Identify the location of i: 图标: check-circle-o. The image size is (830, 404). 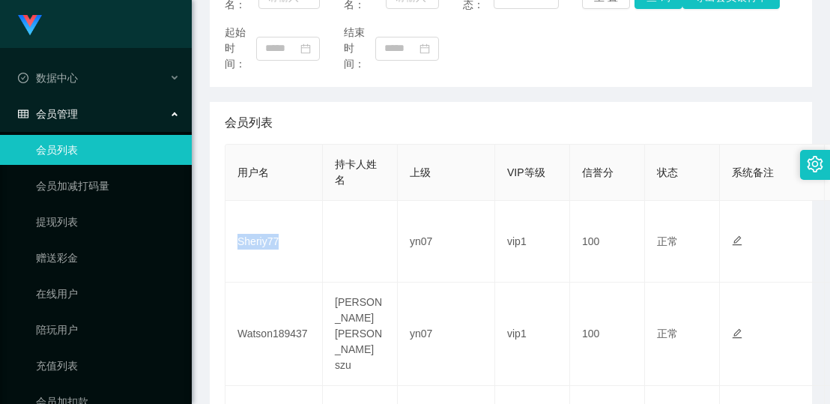
(23, 78).